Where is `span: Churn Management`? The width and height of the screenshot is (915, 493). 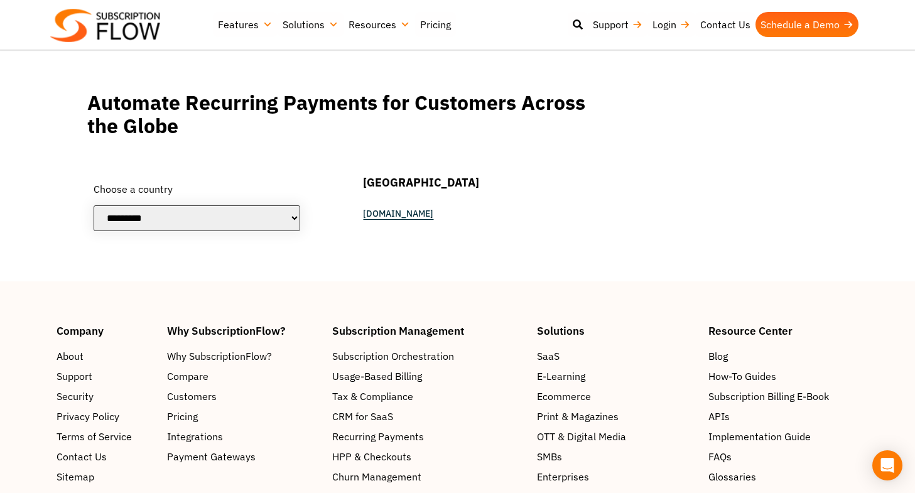
span: Churn Management is located at coordinates (377, 476).